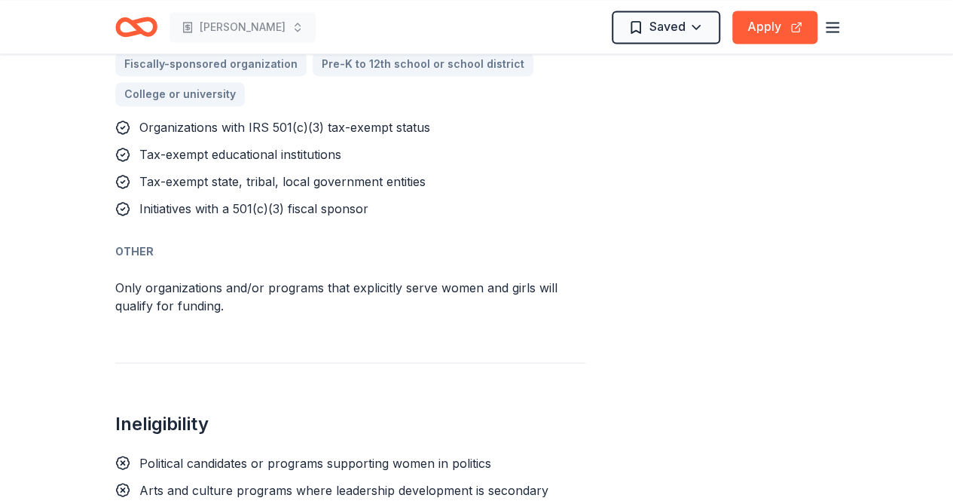  What do you see at coordinates (180, 94) in the screenshot?
I see `span: College or university` at bounding box center [180, 94].